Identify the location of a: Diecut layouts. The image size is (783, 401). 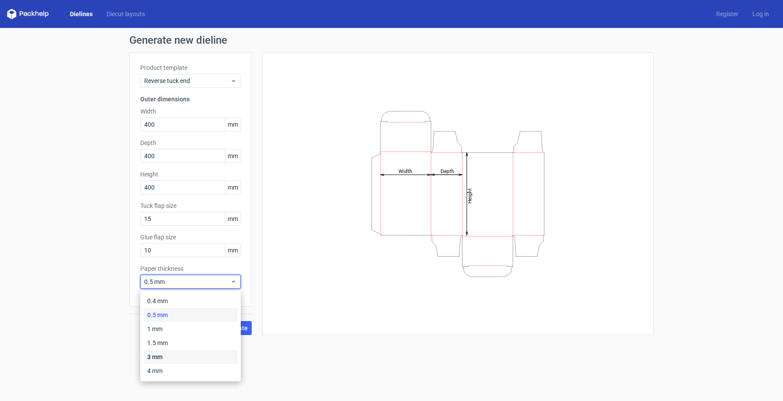
(126, 14).